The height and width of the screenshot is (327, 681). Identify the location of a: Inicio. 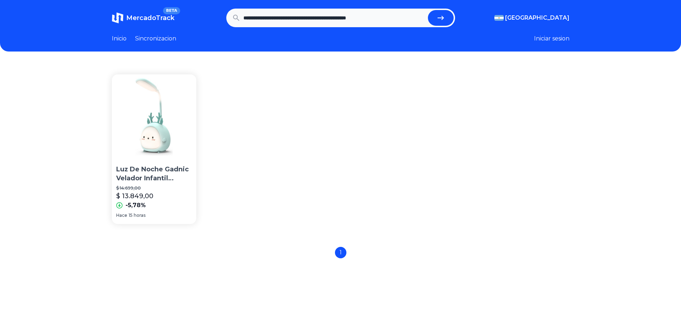
(119, 39).